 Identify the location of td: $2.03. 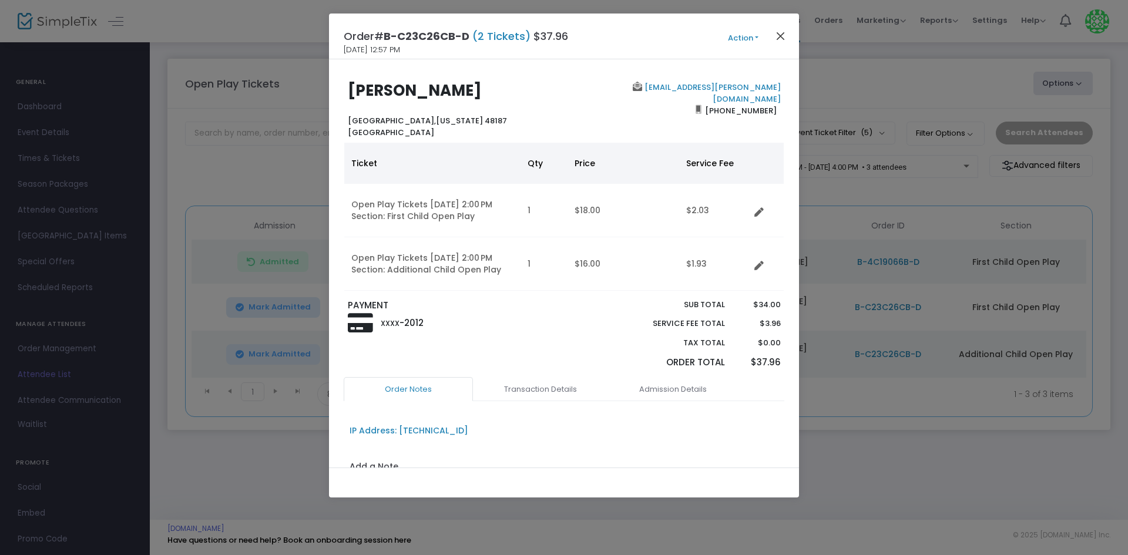
(714, 210).